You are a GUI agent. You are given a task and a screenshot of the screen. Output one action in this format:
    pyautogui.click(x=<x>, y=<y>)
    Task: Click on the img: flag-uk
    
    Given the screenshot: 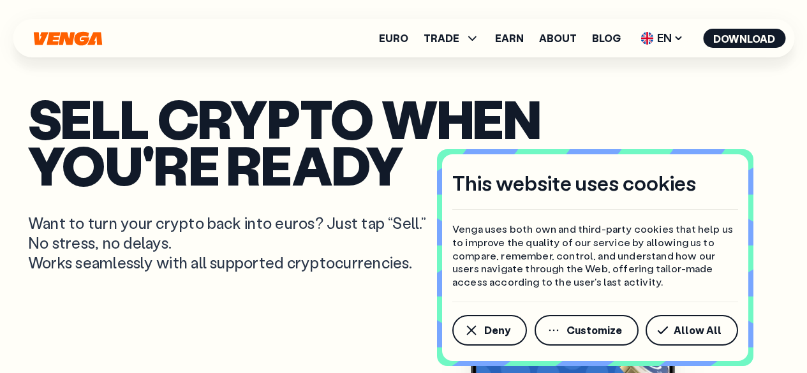 What is the action you would take?
    pyautogui.click(x=647, y=38)
    